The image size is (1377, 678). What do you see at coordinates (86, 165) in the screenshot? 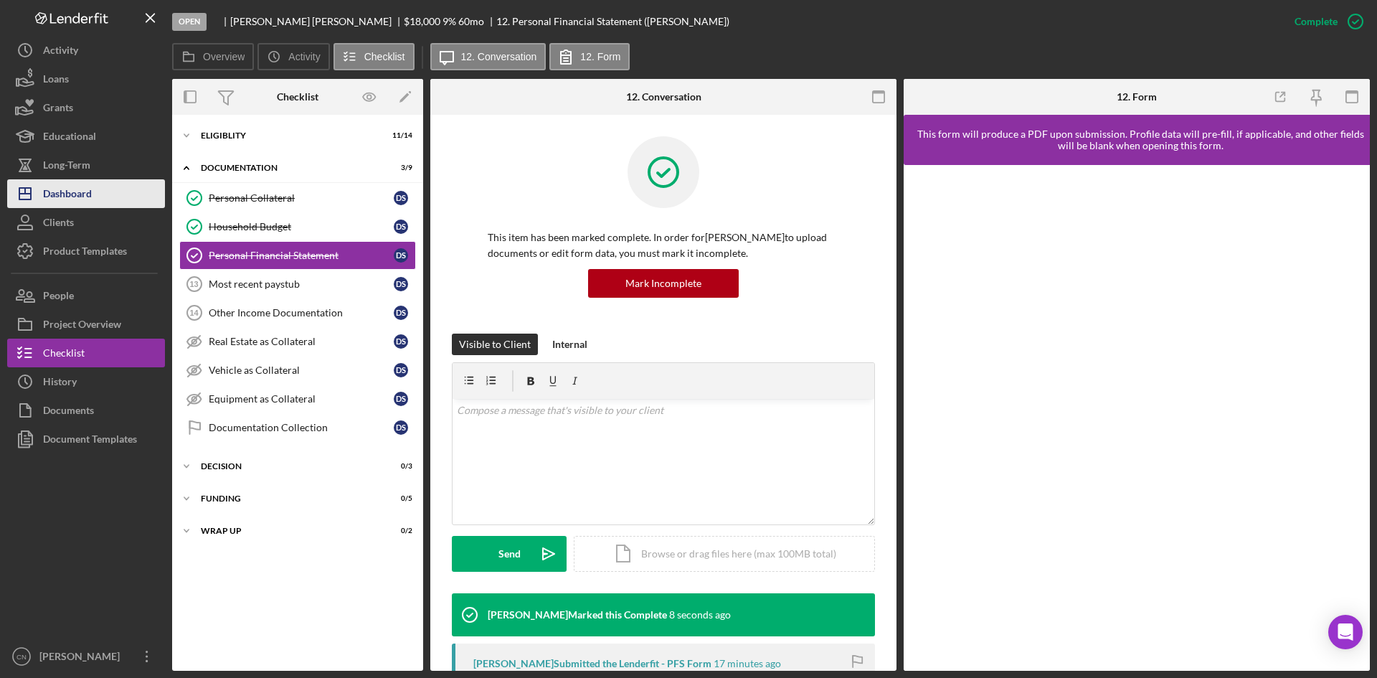
I see `a: Long-Term` at bounding box center [86, 165].